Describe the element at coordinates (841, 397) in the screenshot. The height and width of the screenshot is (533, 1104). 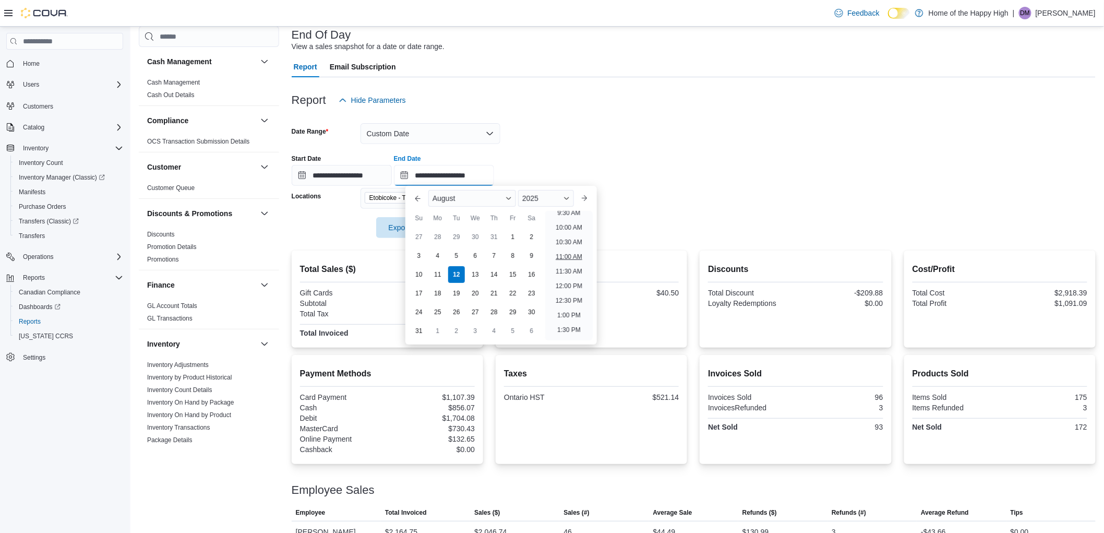
I see `div: 96` at that location.